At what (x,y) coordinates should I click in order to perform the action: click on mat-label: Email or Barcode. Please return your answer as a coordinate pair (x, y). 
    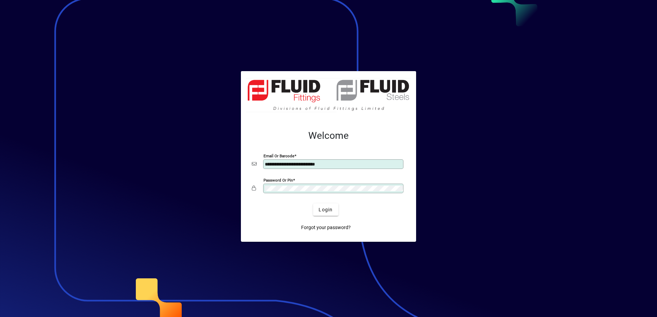
    Looking at the image, I should click on (279, 156).